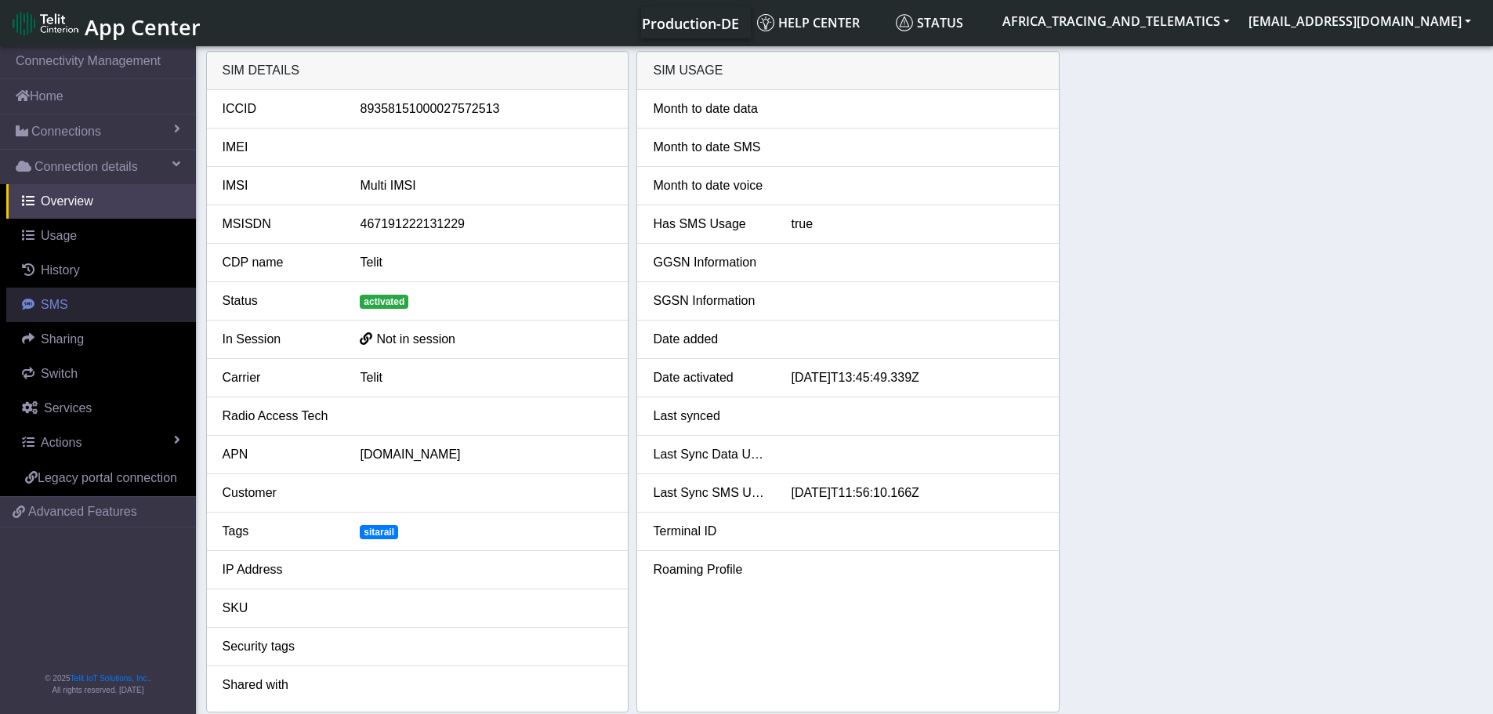 The width and height of the screenshot is (1493, 714). I want to click on div: IMEI, so click(280, 147).